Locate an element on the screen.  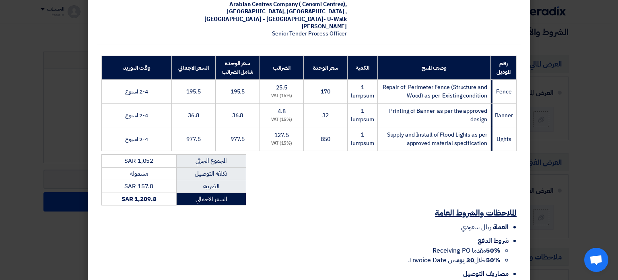
span: 127.5 is located at coordinates (282, 135).